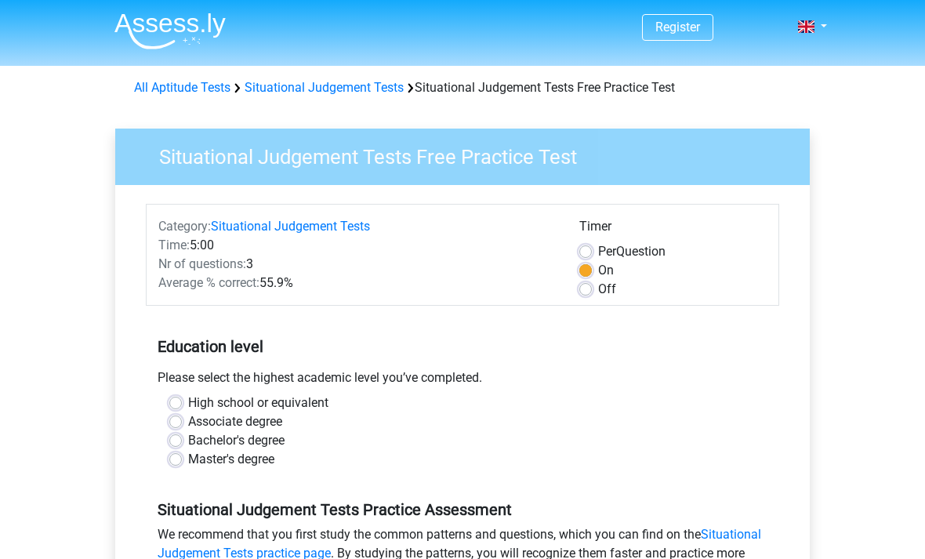 This screenshot has height=559, width=925. I want to click on div: 3, so click(357, 264).